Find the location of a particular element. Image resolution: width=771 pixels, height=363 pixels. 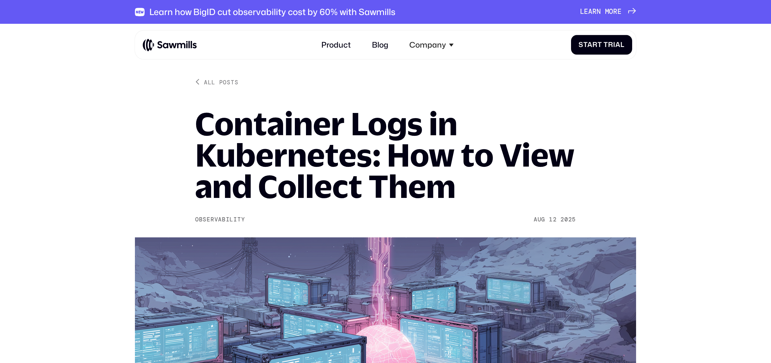

div: 2025 is located at coordinates (568, 219).